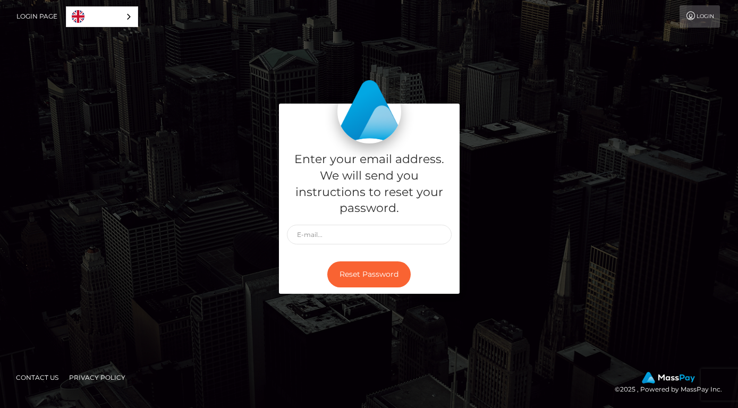 Image resolution: width=738 pixels, height=408 pixels. What do you see at coordinates (668, 378) in the screenshot?
I see `img: MassPay` at bounding box center [668, 378].